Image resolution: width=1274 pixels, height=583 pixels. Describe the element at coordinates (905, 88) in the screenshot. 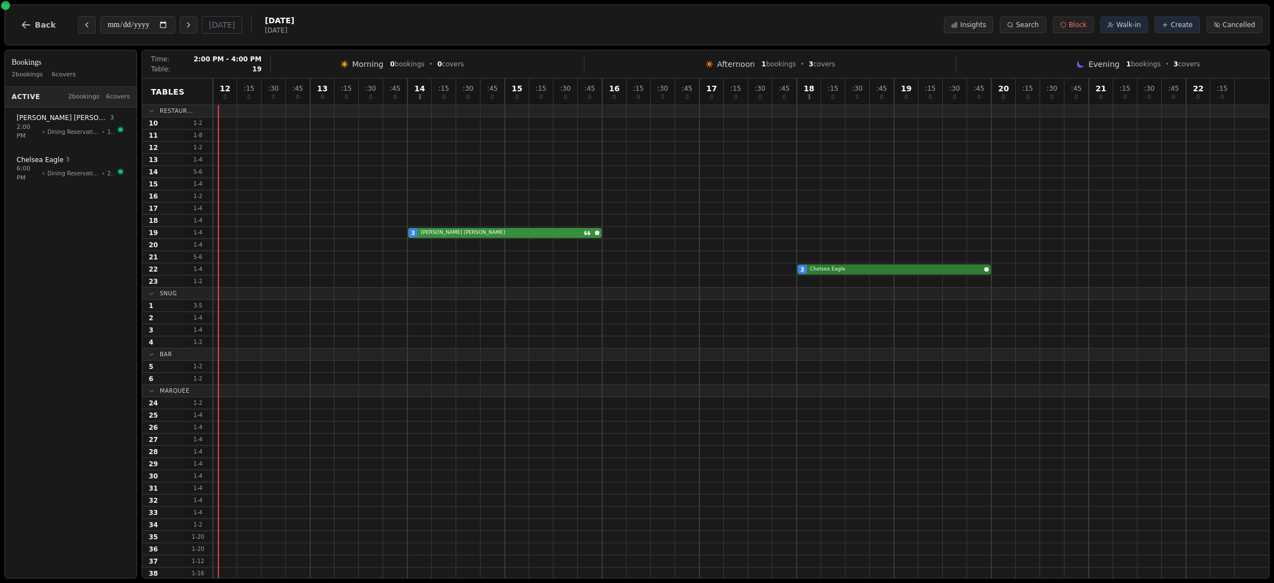

I see `span: 19` at that location.